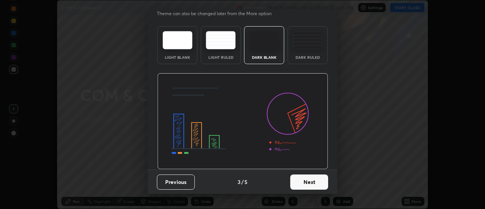 The height and width of the screenshot is (209, 485). Describe the element at coordinates (239, 181) in the screenshot. I see `h4: 3` at that location.